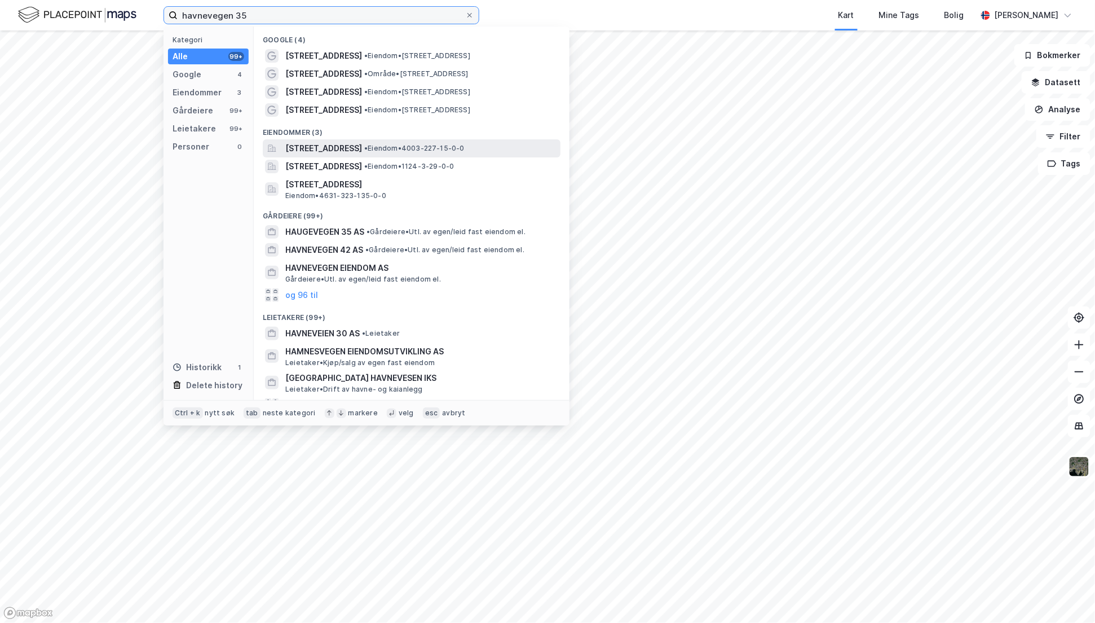 This screenshot has height=623, width=1095. I want to click on div: tab, so click(252, 413).